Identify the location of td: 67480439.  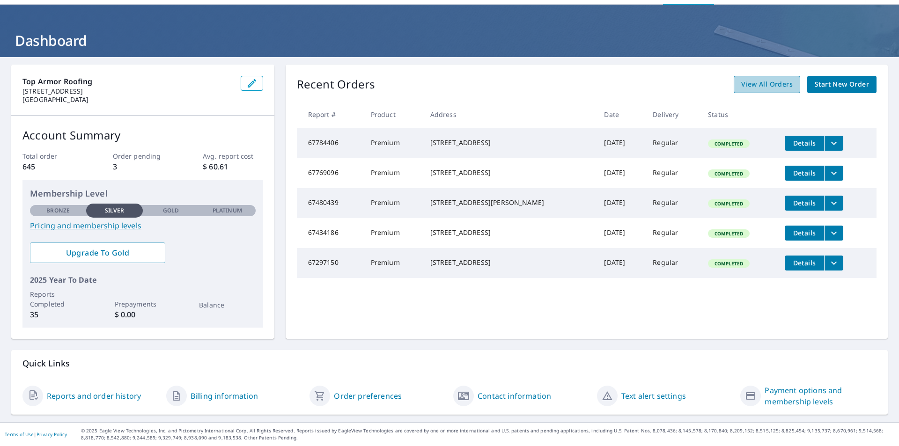
(330, 203).